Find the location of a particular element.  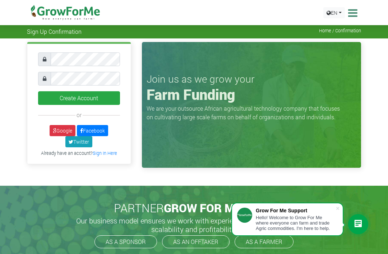

small: Already have an account? is located at coordinates (79, 153).